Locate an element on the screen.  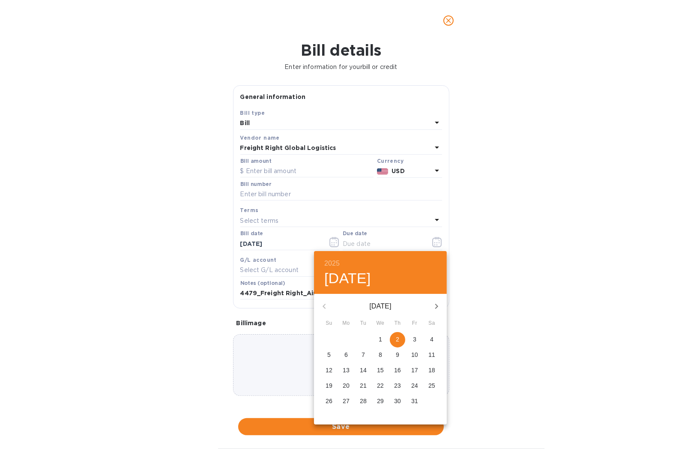
p: 21 is located at coordinates (363, 386).